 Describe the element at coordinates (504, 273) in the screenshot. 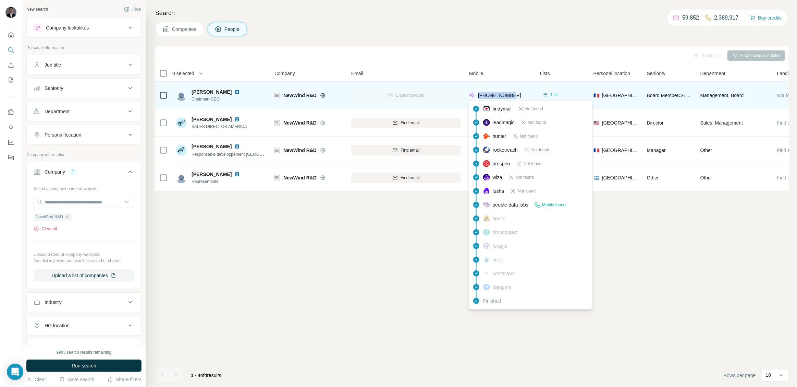

I see `span: contactout` at that location.